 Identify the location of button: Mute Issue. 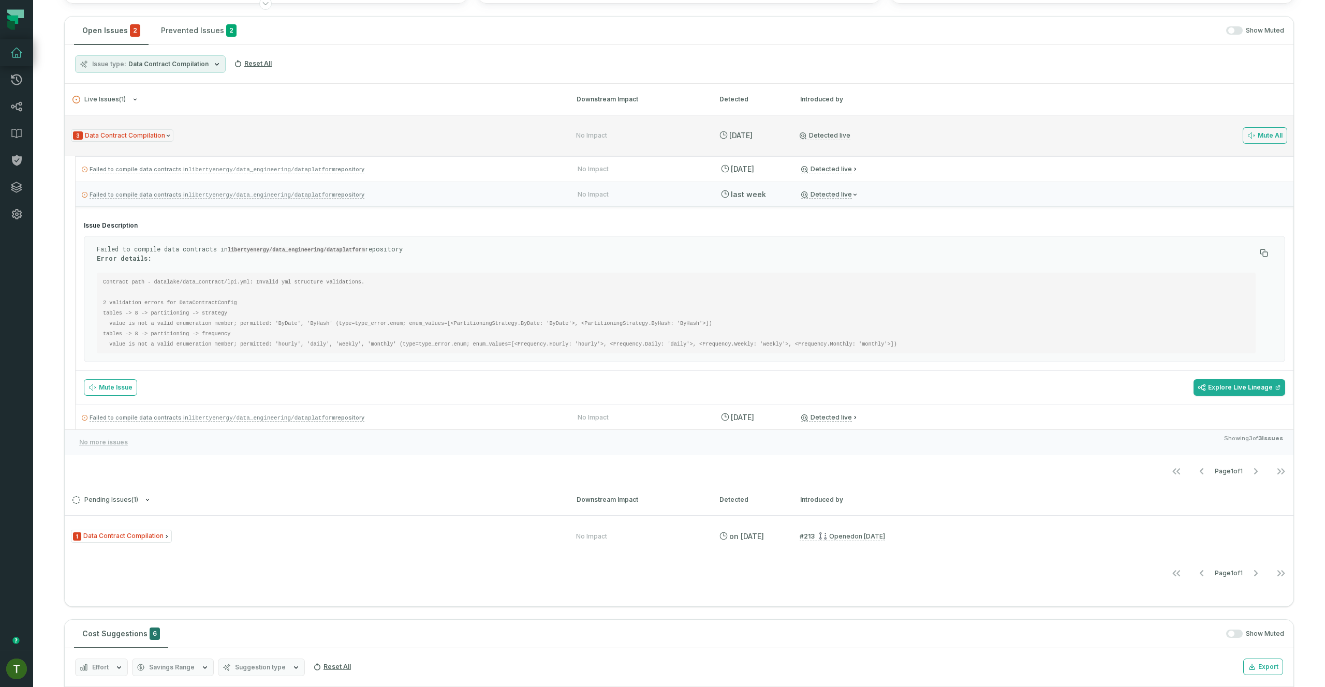
(110, 388).